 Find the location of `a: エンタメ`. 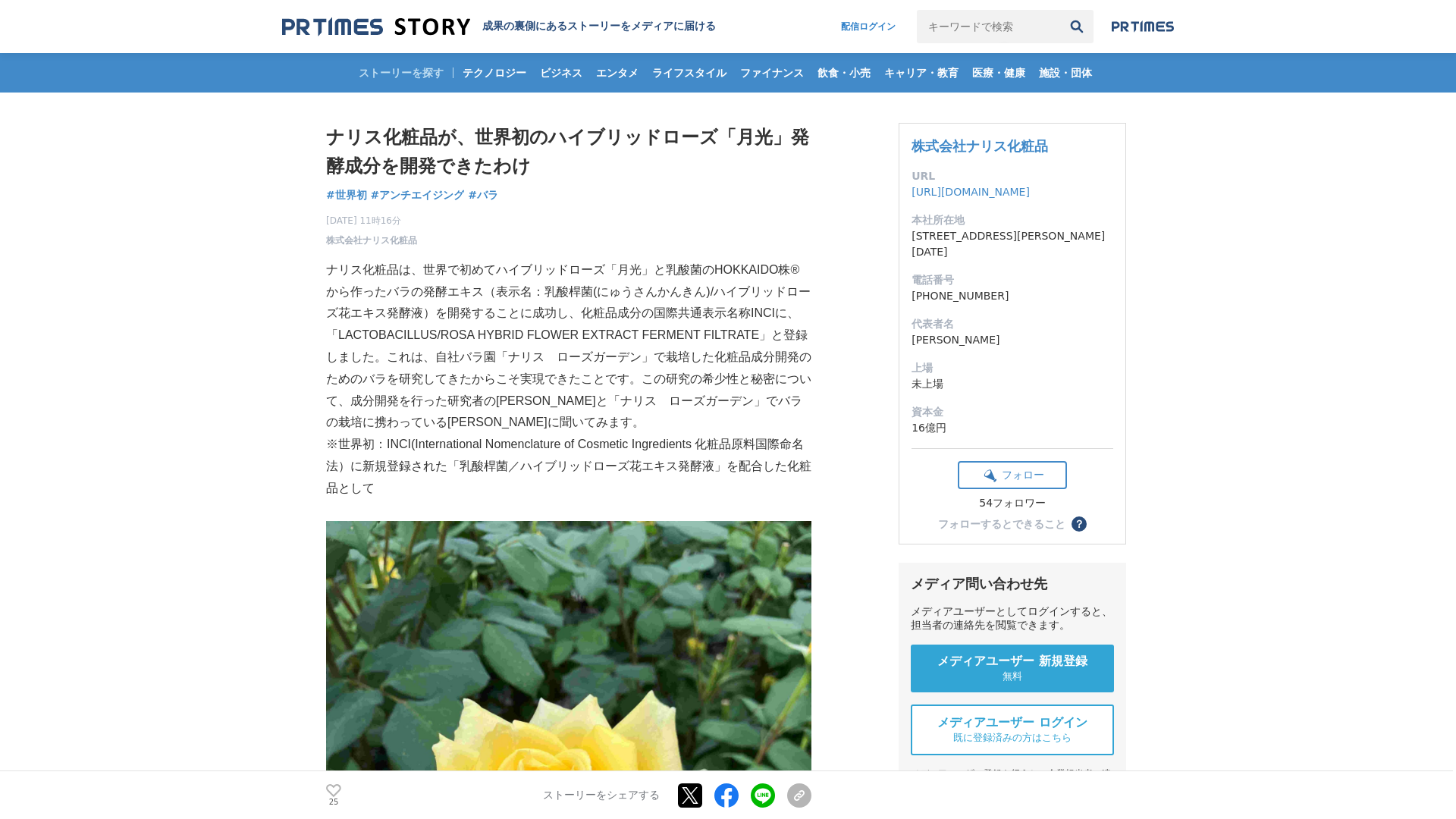

a: エンタメ is located at coordinates (617, 73).